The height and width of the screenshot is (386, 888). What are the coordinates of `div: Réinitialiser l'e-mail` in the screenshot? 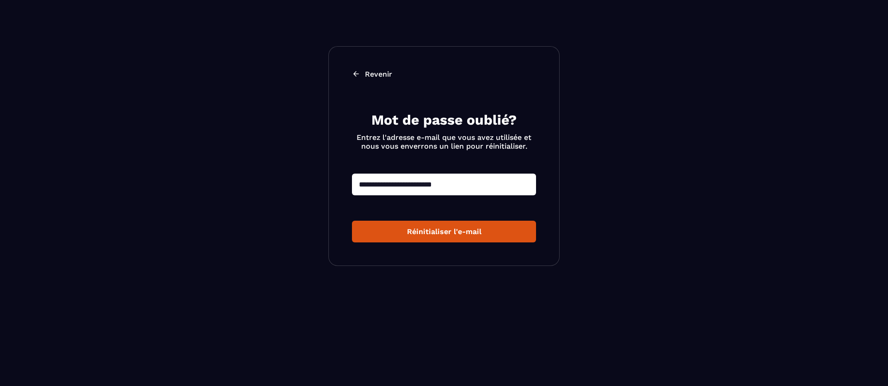 It's located at (444, 232).